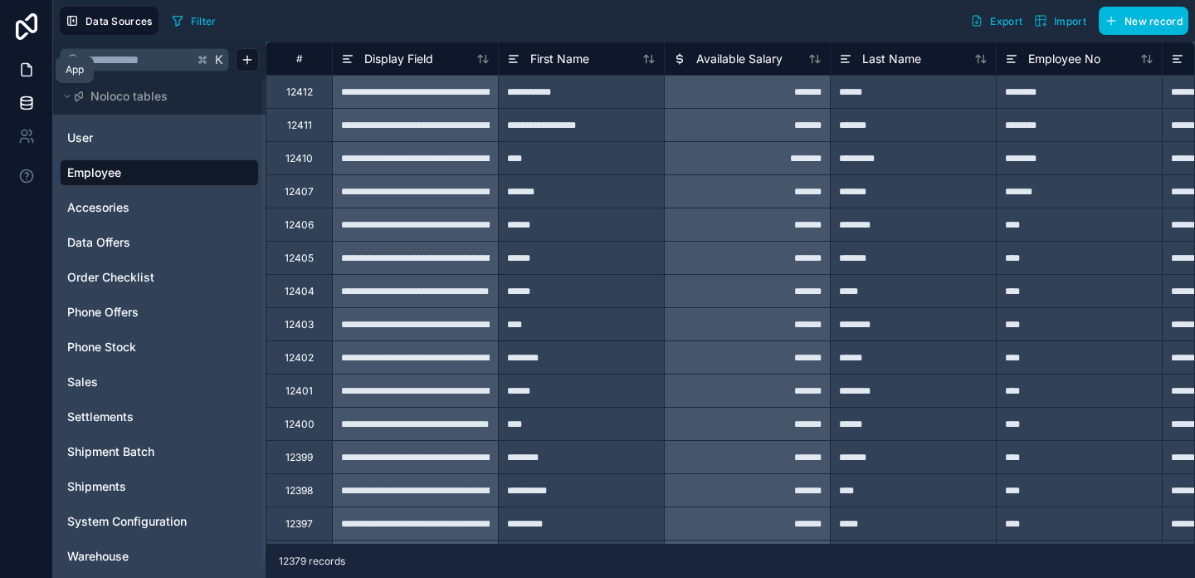  I want to click on div: 12410, so click(299, 159).